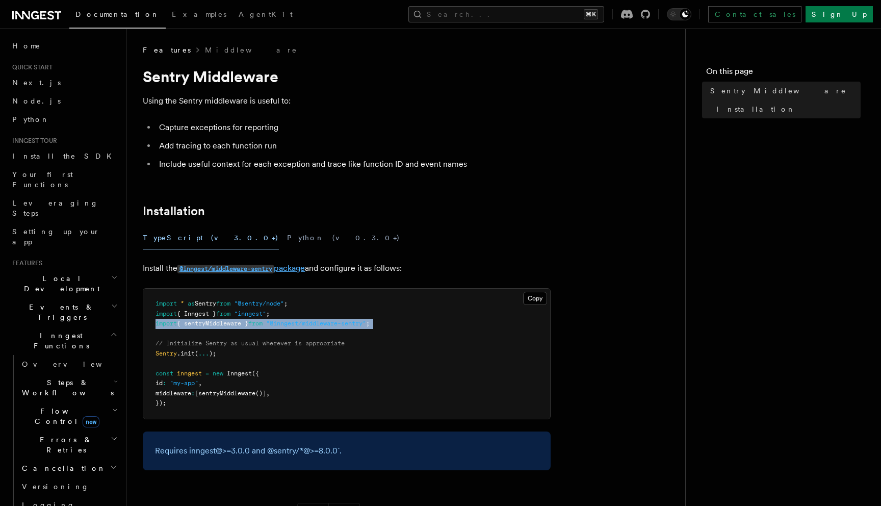 This screenshot has height=506, width=881. Describe the element at coordinates (353, 127) in the screenshot. I see `li: Capture exceptions for reporting` at that location.